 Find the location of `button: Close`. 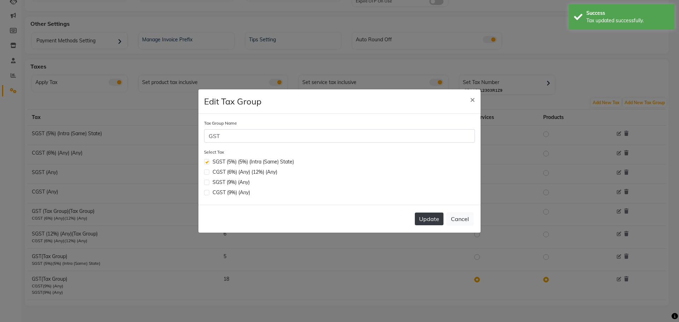

button: Close is located at coordinates (472, 99).